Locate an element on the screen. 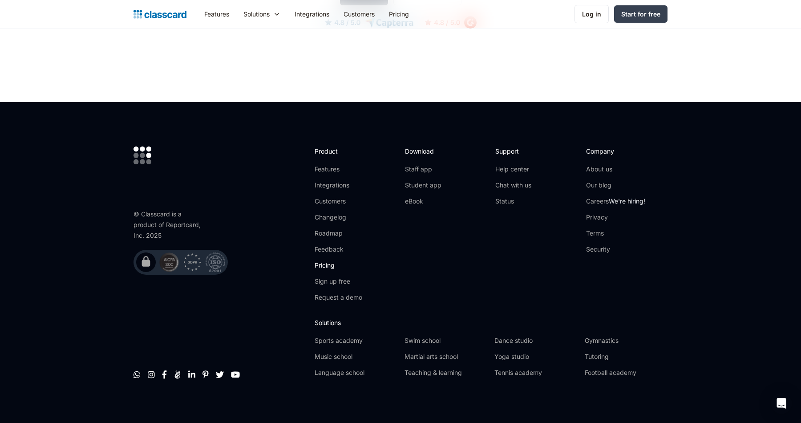 This screenshot has height=423, width=801. a: Our blog is located at coordinates (616, 185).